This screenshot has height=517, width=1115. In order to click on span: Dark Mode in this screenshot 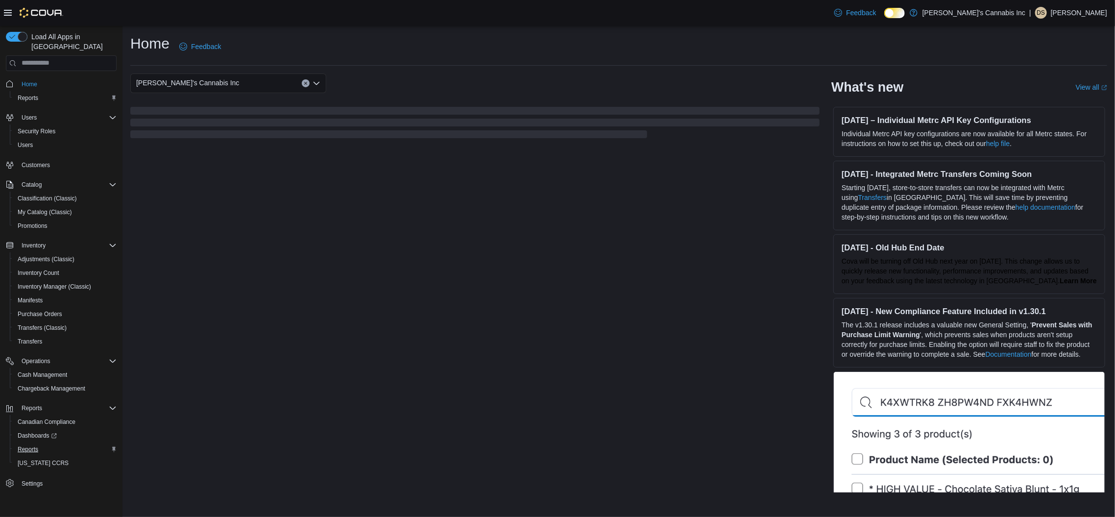, I will do `click(884, 18)`.